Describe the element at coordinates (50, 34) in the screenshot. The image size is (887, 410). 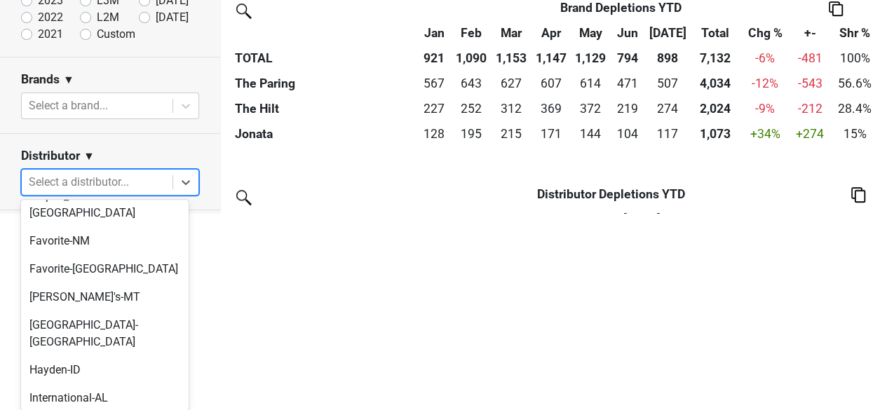
I see `label: 2021` at that location.